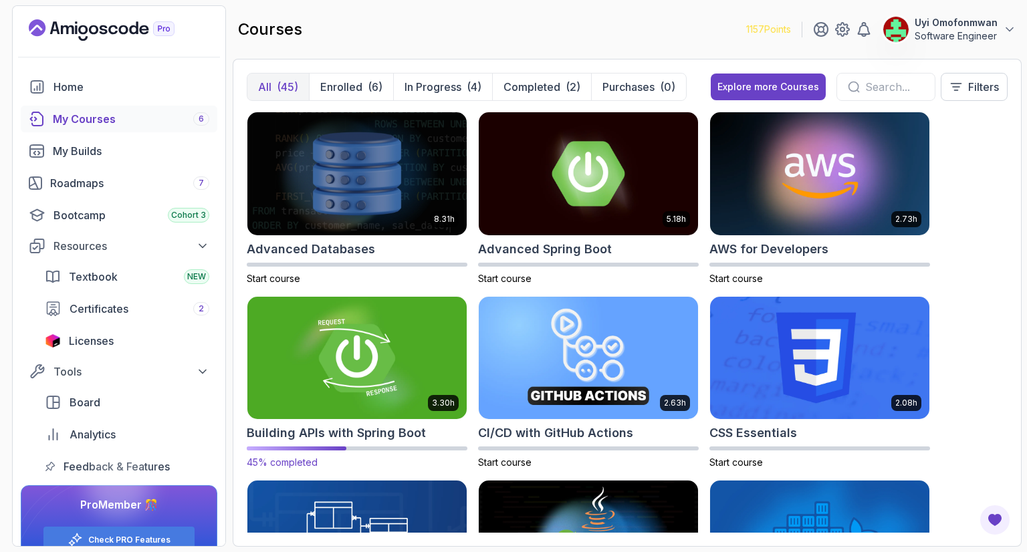  I want to click on button: Purchases(0), so click(638, 87).